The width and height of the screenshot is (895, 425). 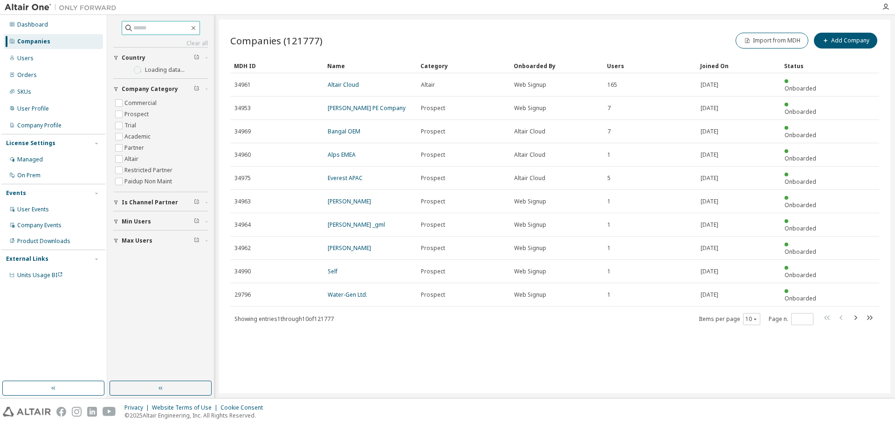 What do you see at coordinates (30, 160) in the screenshot?
I see `div: Managed` at bounding box center [30, 160].